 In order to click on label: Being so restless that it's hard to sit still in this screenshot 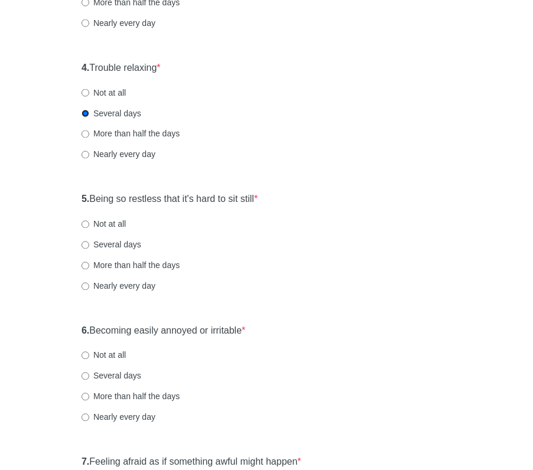, I will do `click(170, 200)`.